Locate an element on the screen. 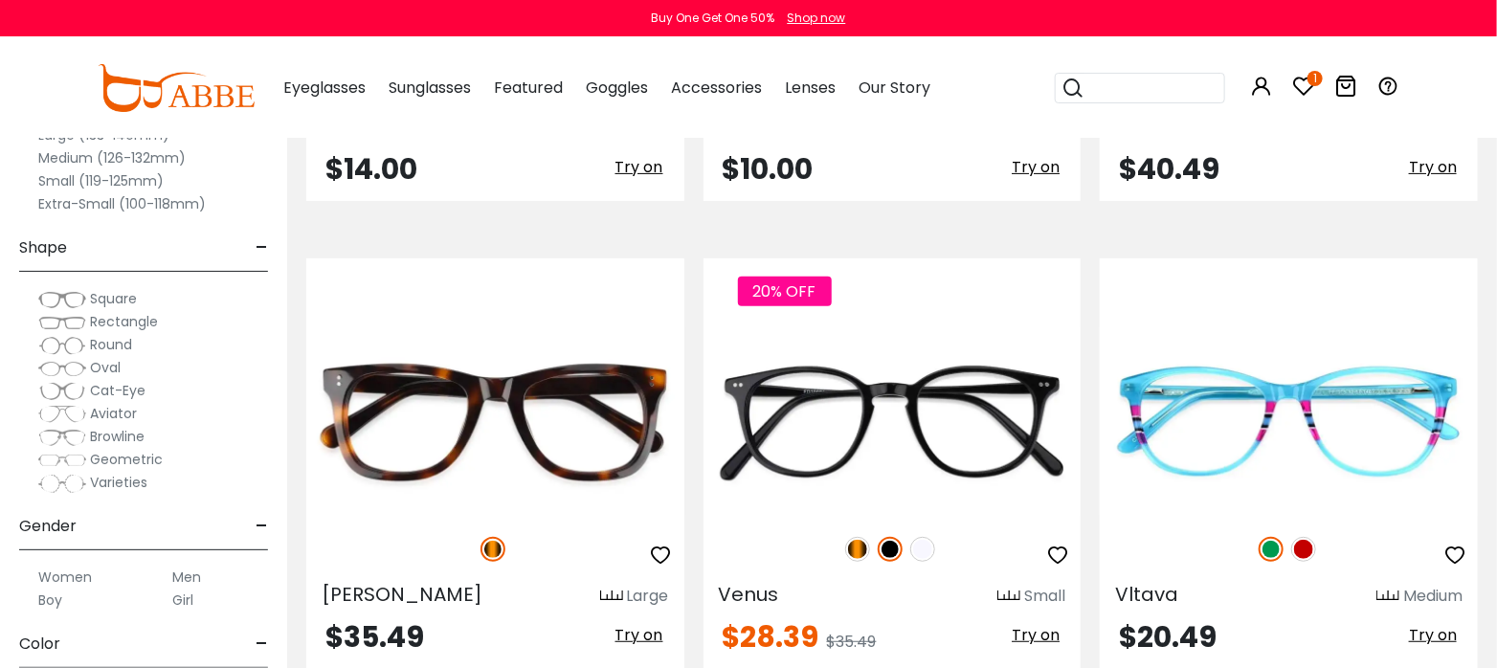 This screenshot has height=668, width=1497. span: Varieties is located at coordinates (119, 482).